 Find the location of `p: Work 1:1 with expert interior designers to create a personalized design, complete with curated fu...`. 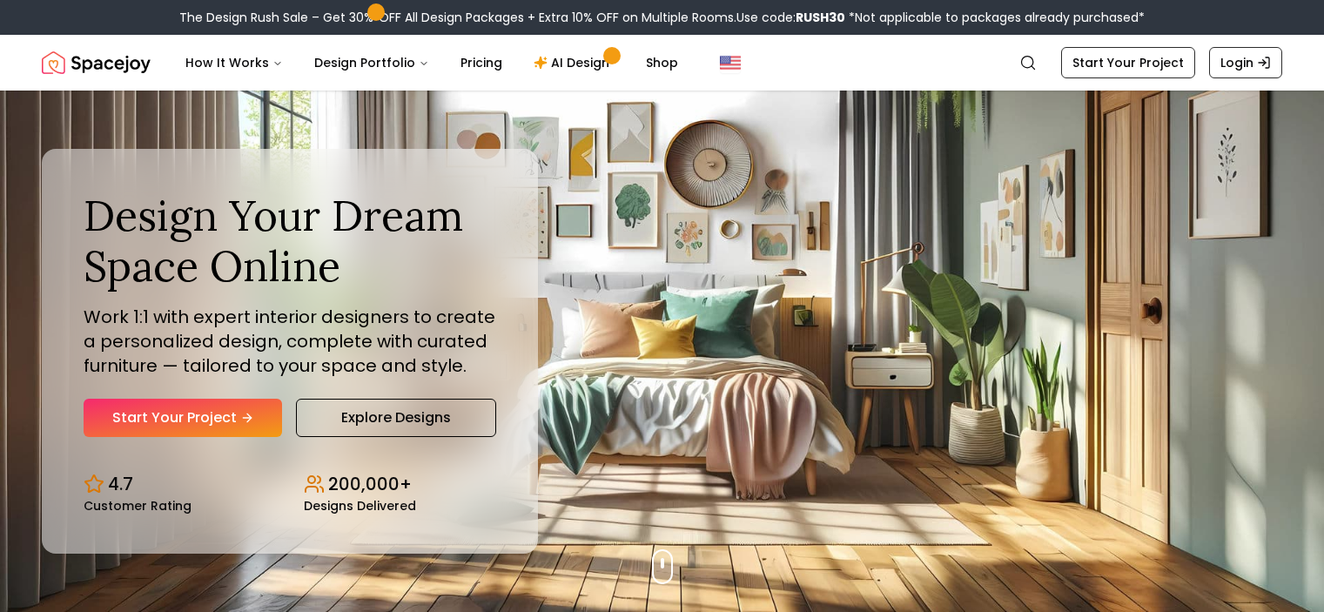

p: Work 1:1 with expert interior designers to create a personalized design, complete with curated fu... is located at coordinates (290, 341).